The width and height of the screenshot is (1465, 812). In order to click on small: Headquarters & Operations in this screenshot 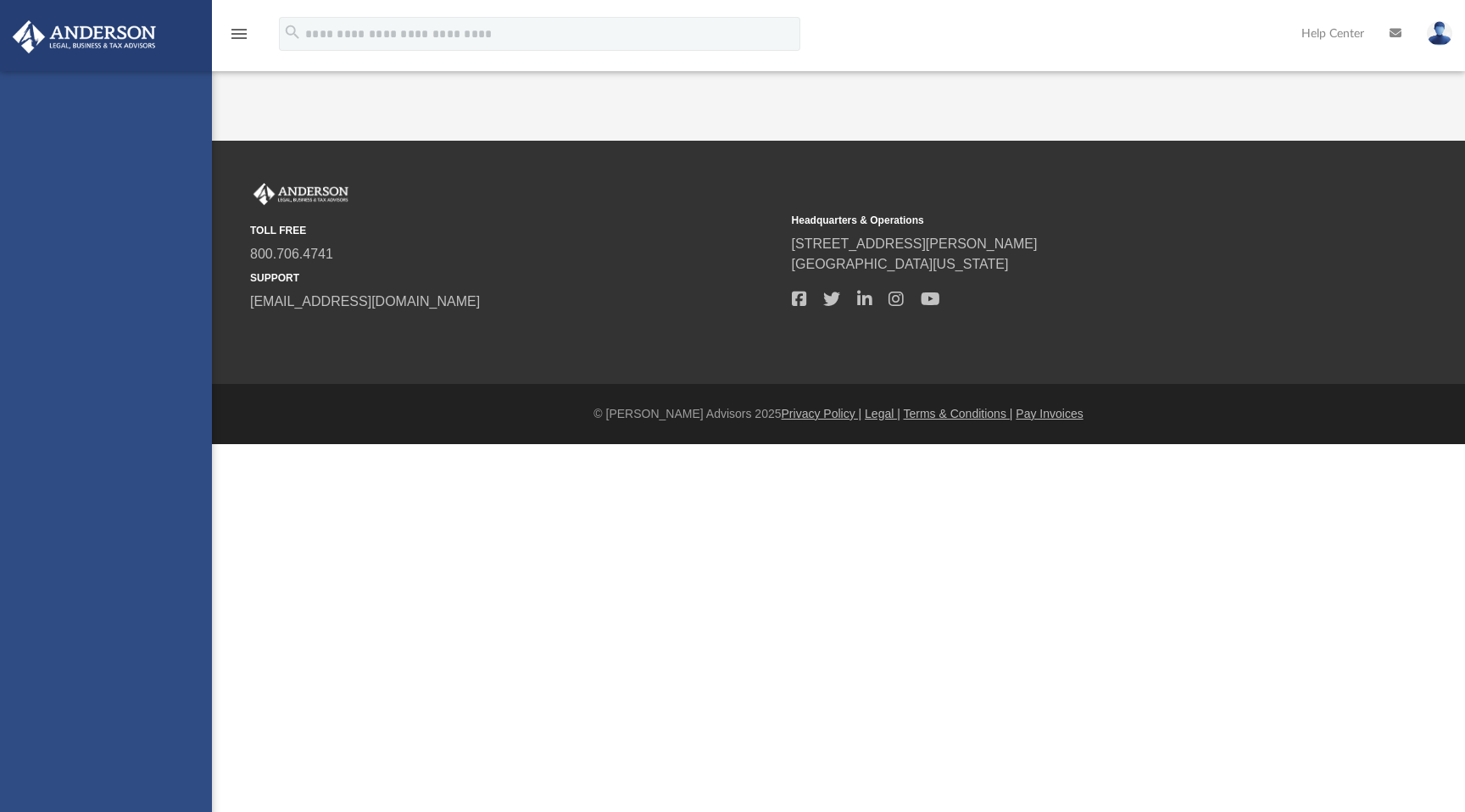, I will do `click(1056, 221)`.